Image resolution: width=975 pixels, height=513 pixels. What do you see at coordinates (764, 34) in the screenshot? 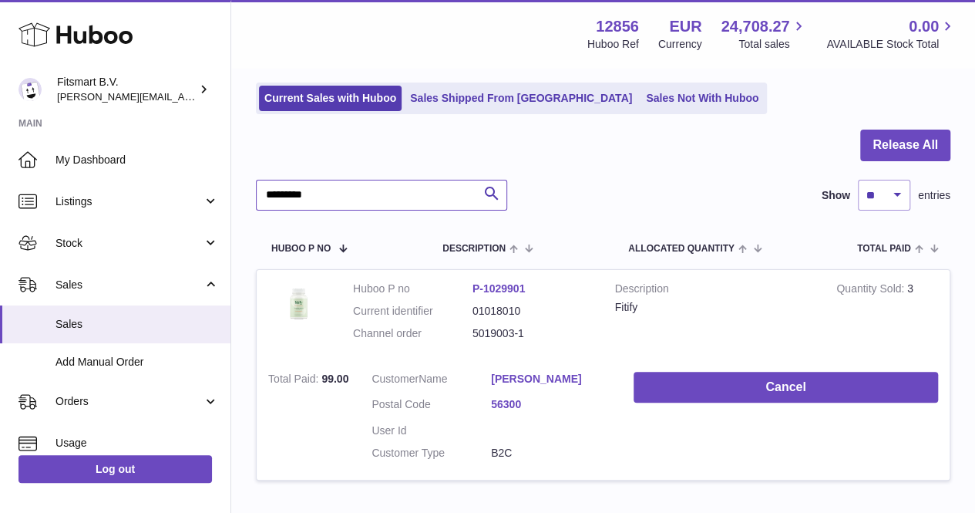
I see `a: 24,708.27 Total sales` at bounding box center [764, 34].